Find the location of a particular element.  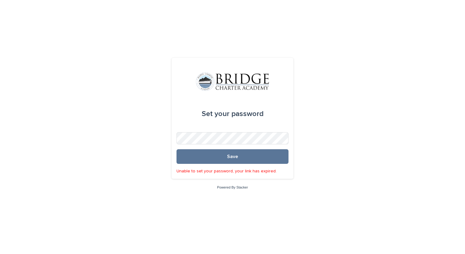

span: Save is located at coordinates (232, 156).